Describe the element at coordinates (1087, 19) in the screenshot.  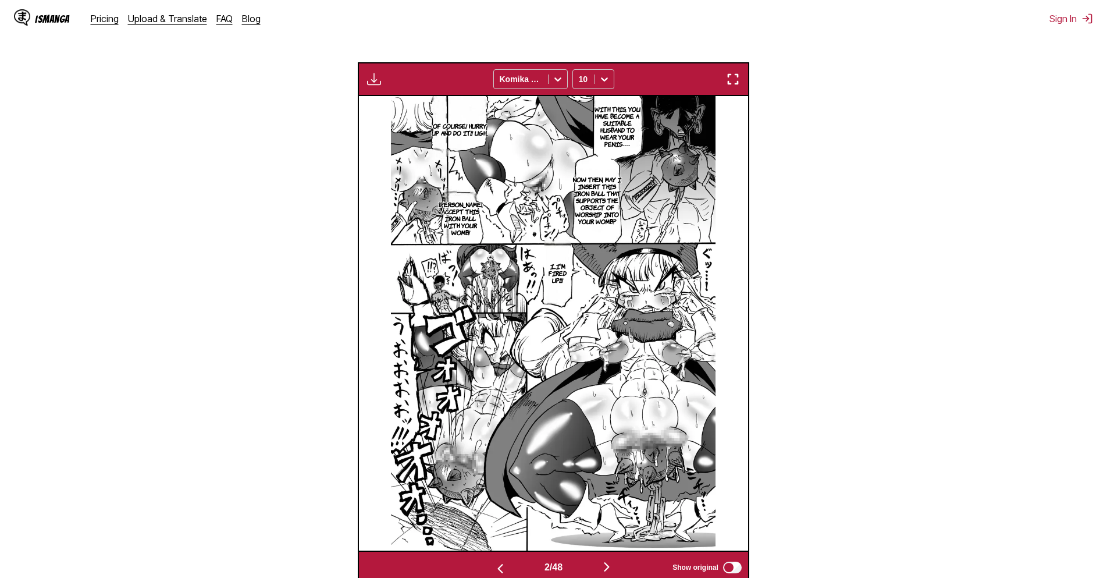
I see `img: Sign out` at that location.